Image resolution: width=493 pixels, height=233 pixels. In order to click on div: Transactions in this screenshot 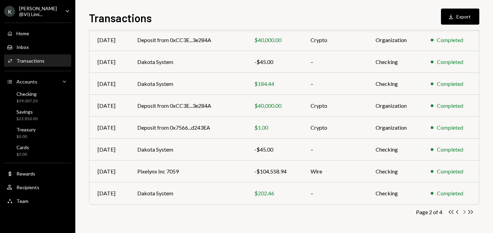, I will do `click(30, 61)`.